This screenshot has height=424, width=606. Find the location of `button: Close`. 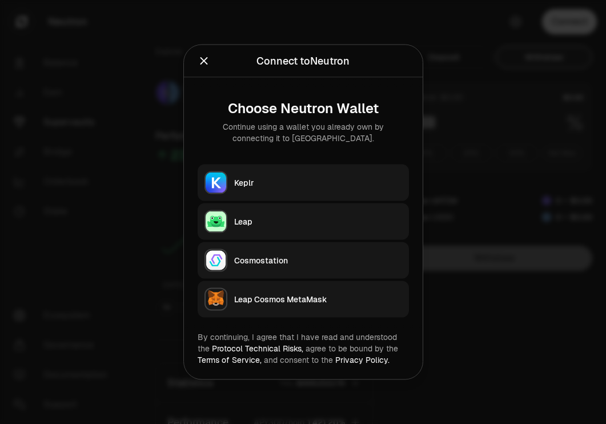

button: Close is located at coordinates (204, 61).